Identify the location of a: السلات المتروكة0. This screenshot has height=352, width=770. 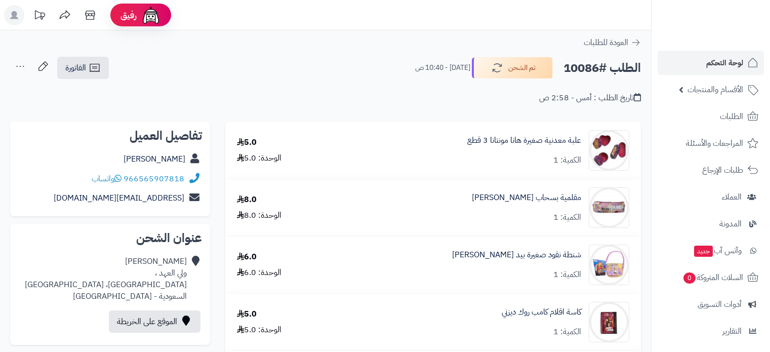
(711, 277).